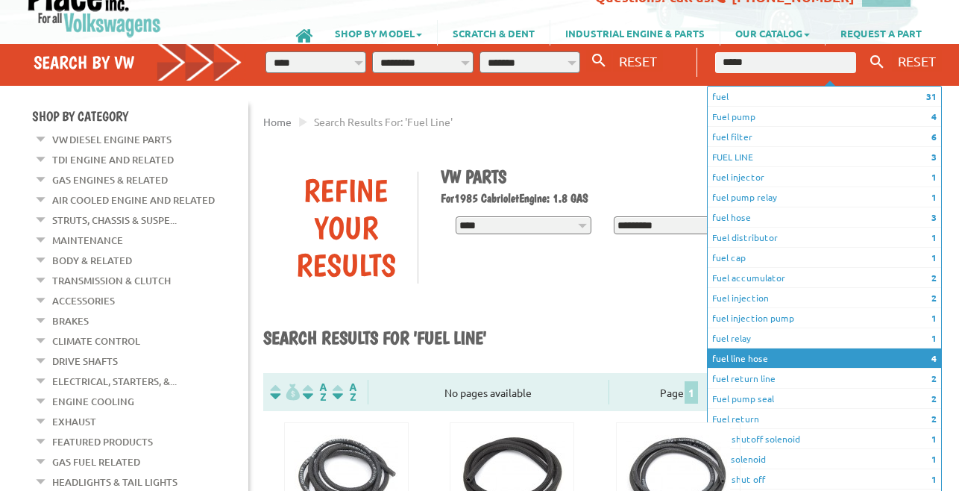  What do you see at coordinates (772, 33) in the screenshot?
I see `a: OUR CATALOG` at bounding box center [772, 33].